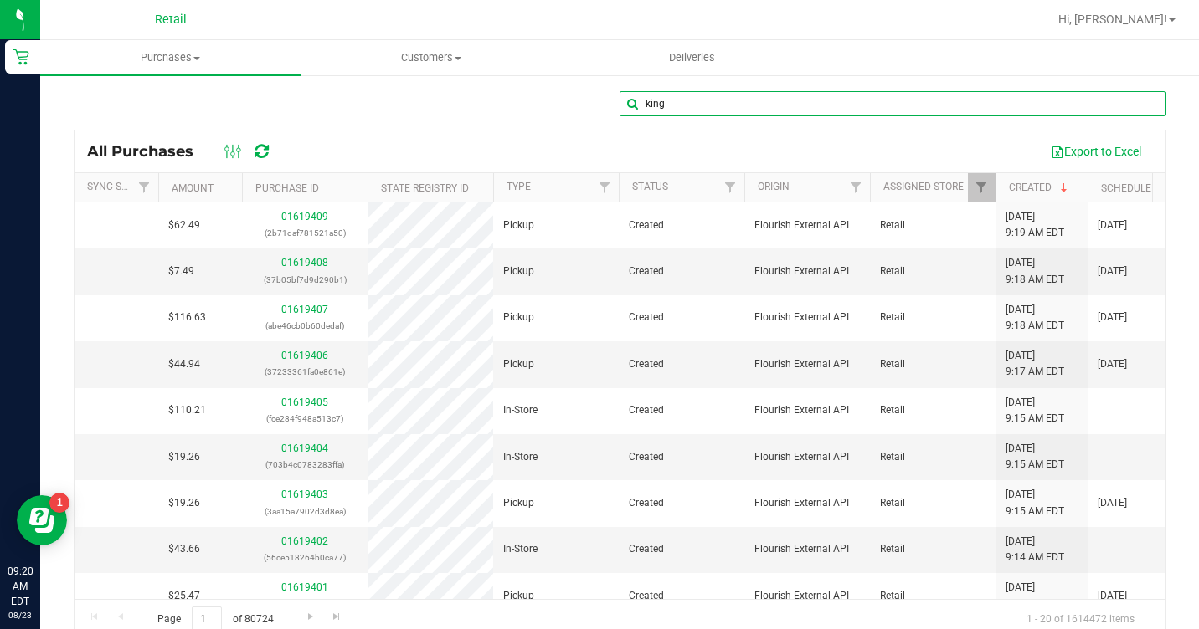  I want to click on button: Export to Excel, so click(1096, 151).